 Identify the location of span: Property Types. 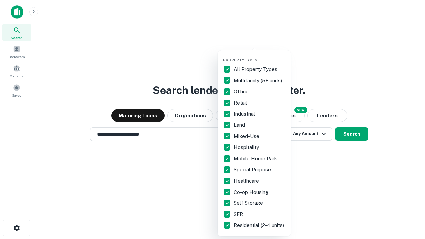
(240, 60).